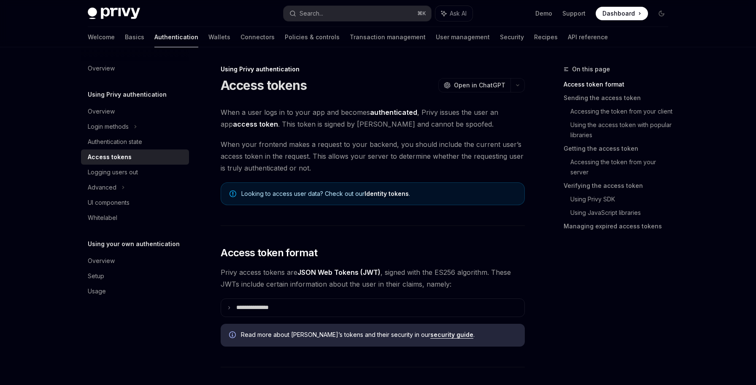 The image size is (756, 385). What do you see at coordinates (312, 37) in the screenshot?
I see `a: Policies & controls` at bounding box center [312, 37].